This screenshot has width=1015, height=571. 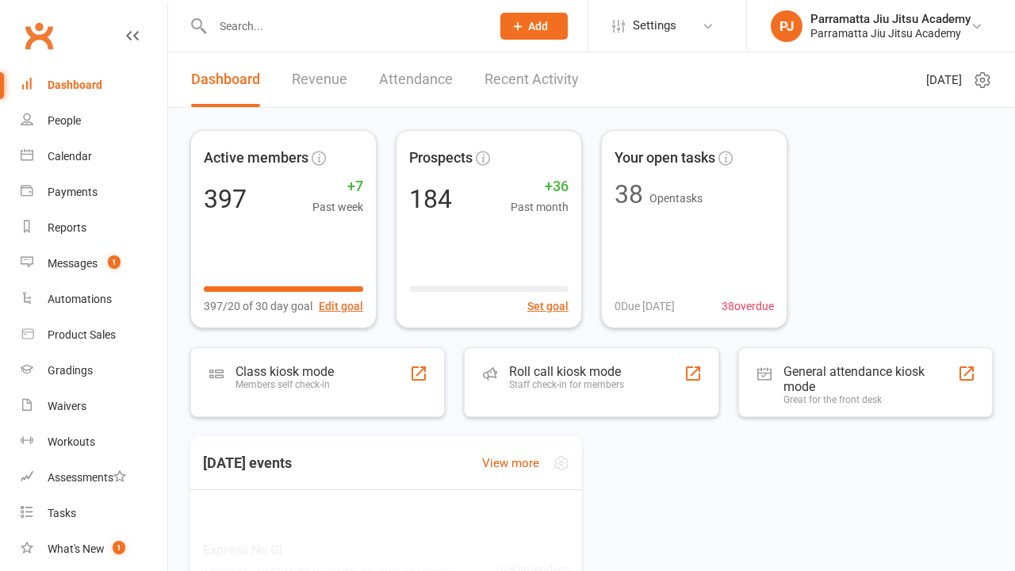 What do you see at coordinates (39, 36) in the screenshot?
I see `a: Clubworx` at bounding box center [39, 36].